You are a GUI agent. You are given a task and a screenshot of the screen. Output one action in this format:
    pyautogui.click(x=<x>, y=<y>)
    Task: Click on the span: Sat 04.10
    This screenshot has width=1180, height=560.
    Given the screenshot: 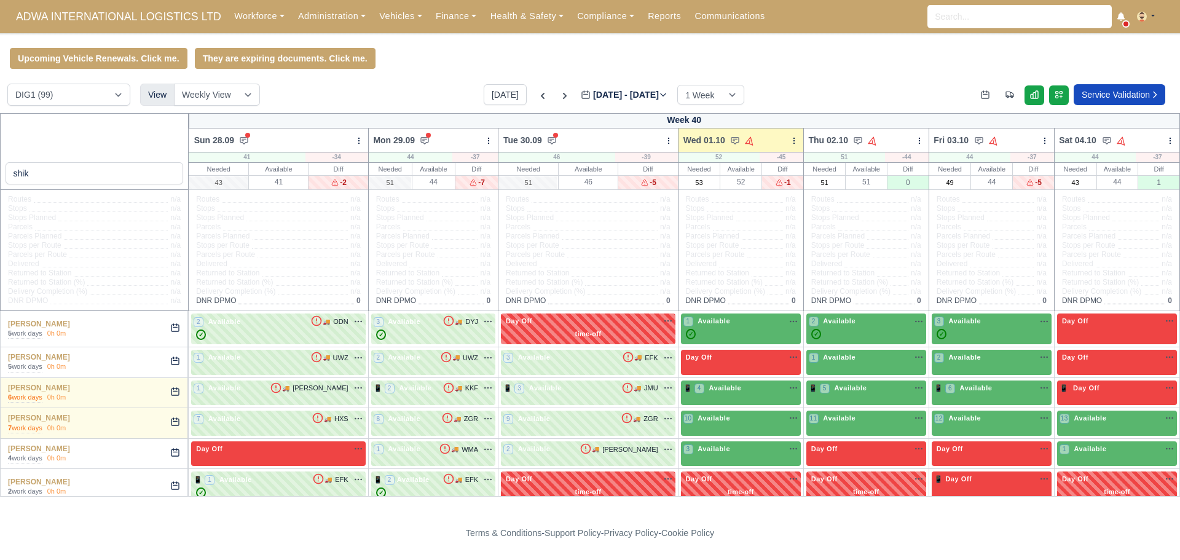 What is the action you would take?
    pyautogui.click(x=1078, y=140)
    